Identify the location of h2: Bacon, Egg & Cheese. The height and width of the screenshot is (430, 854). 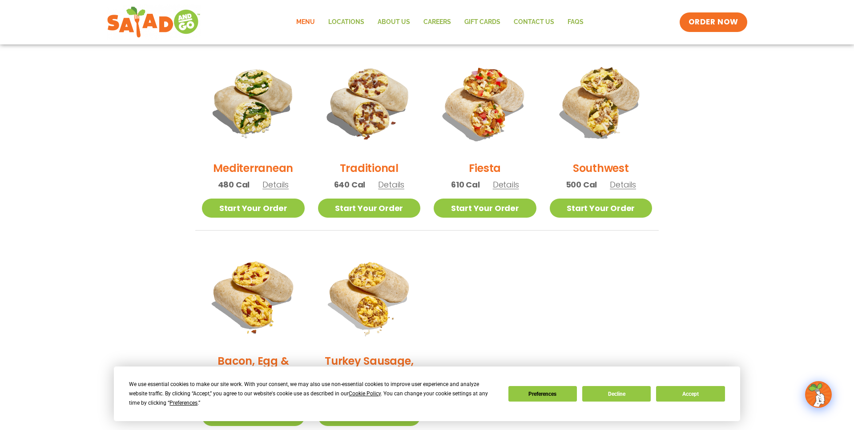
(253, 369).